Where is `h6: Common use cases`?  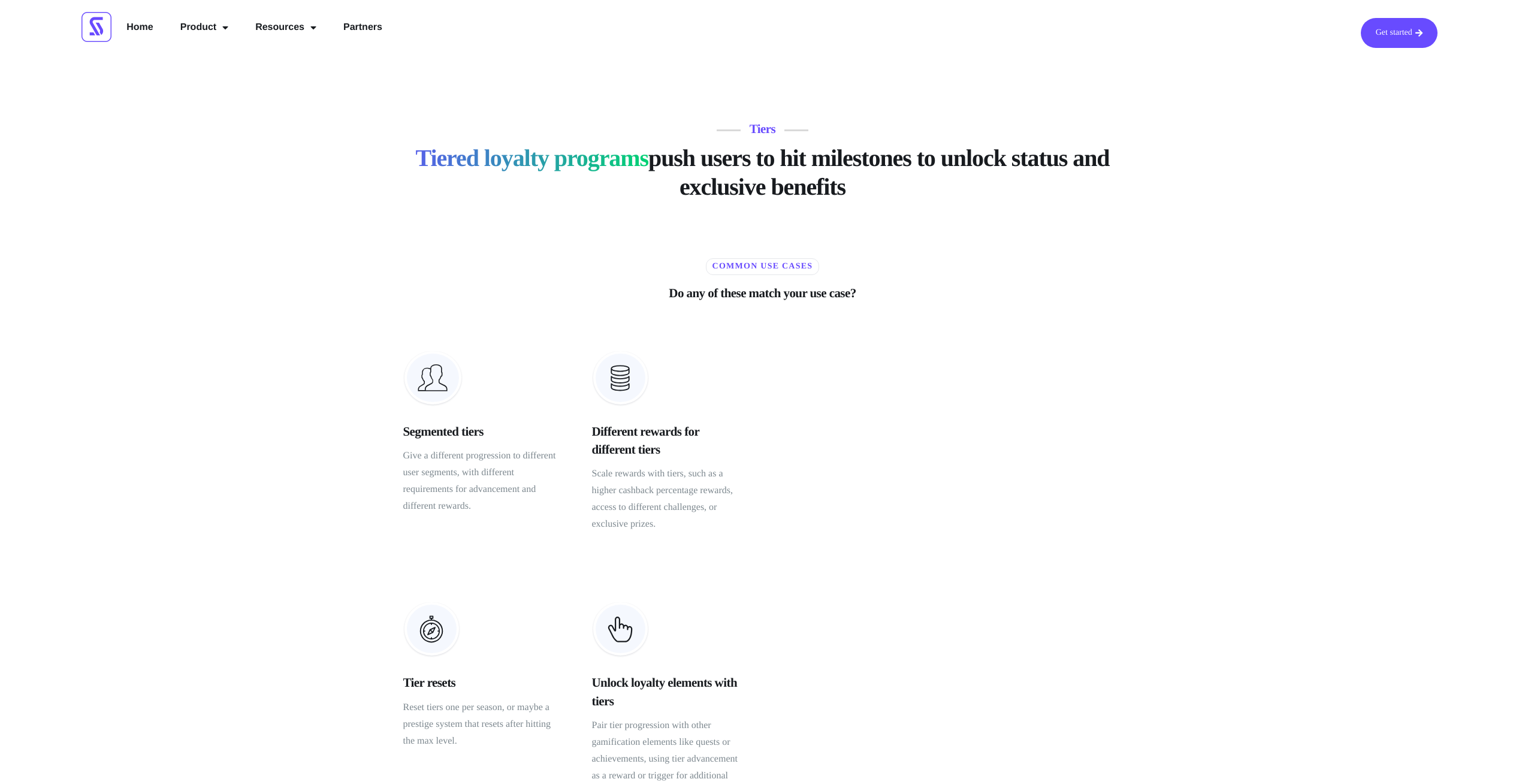
h6: Common use cases is located at coordinates (763, 267).